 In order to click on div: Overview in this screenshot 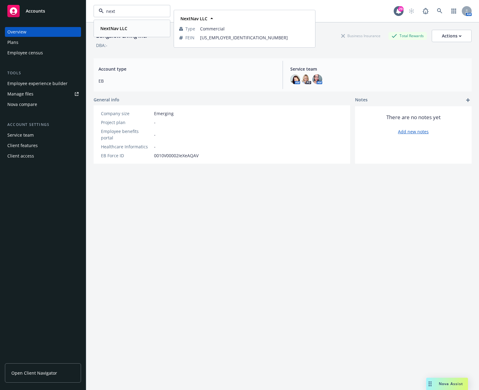, I will do `click(17, 32)`.